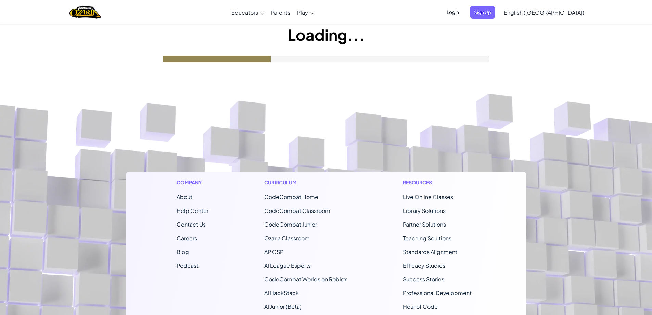 The height and width of the screenshot is (315, 652). What do you see at coordinates (185, 197) in the screenshot?
I see `a: About` at bounding box center [185, 197].